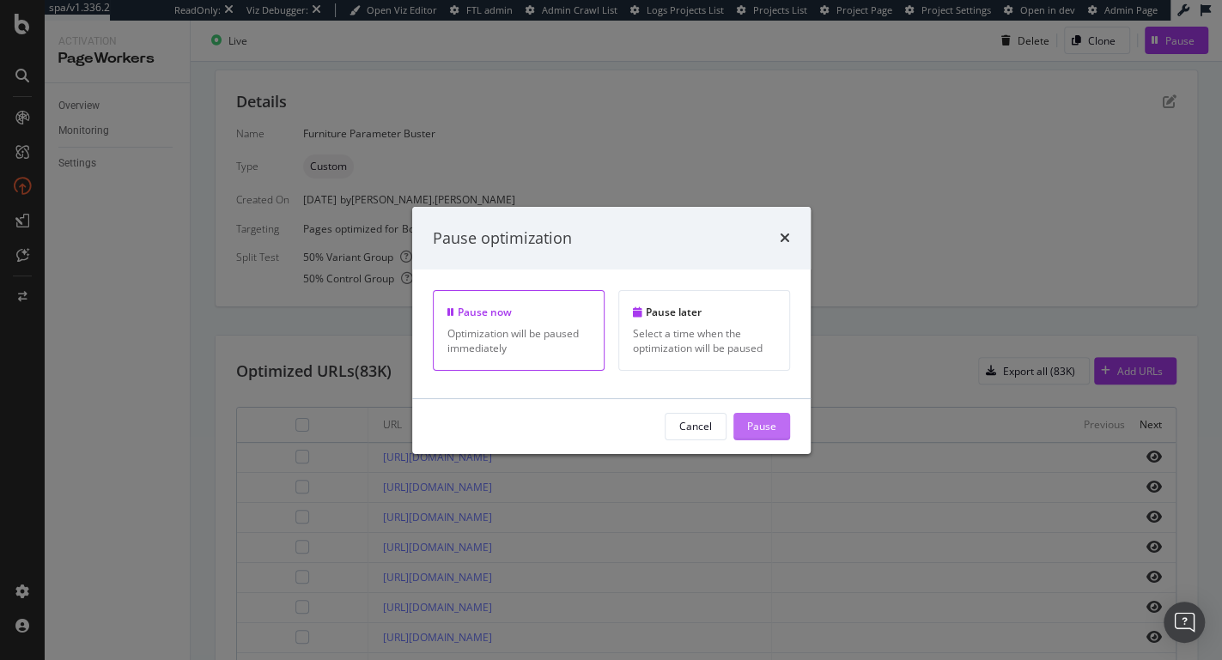 The width and height of the screenshot is (1222, 660). What do you see at coordinates (611, 330) in the screenshot?
I see `div: modal` at bounding box center [611, 330].